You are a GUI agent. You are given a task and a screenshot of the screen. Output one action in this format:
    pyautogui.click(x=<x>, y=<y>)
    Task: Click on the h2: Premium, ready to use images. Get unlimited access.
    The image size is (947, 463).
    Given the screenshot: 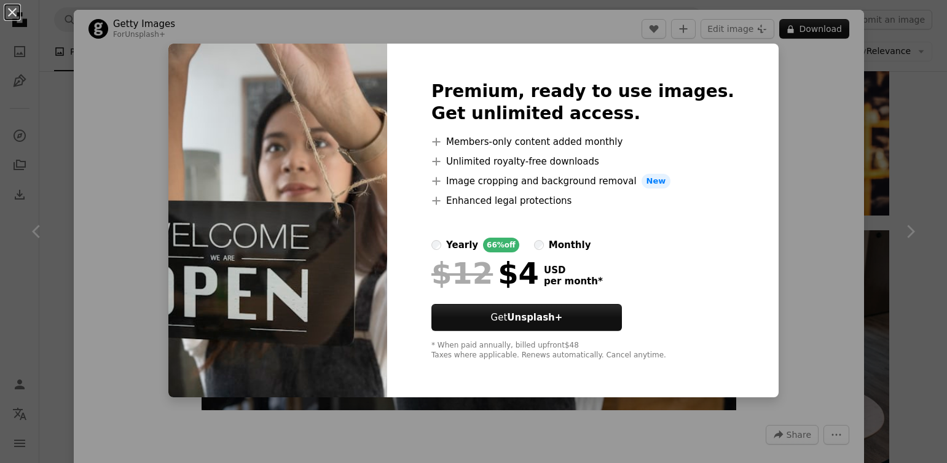 What is the action you would take?
    pyautogui.click(x=583, y=103)
    